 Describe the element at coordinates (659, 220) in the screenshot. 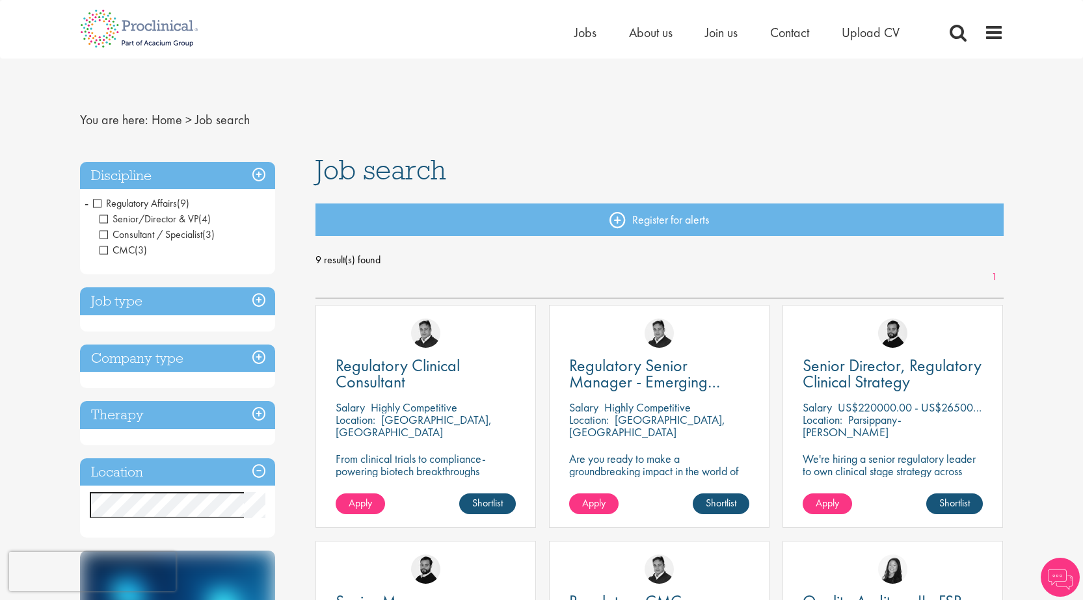

I see `a: Register for alerts` at that location.